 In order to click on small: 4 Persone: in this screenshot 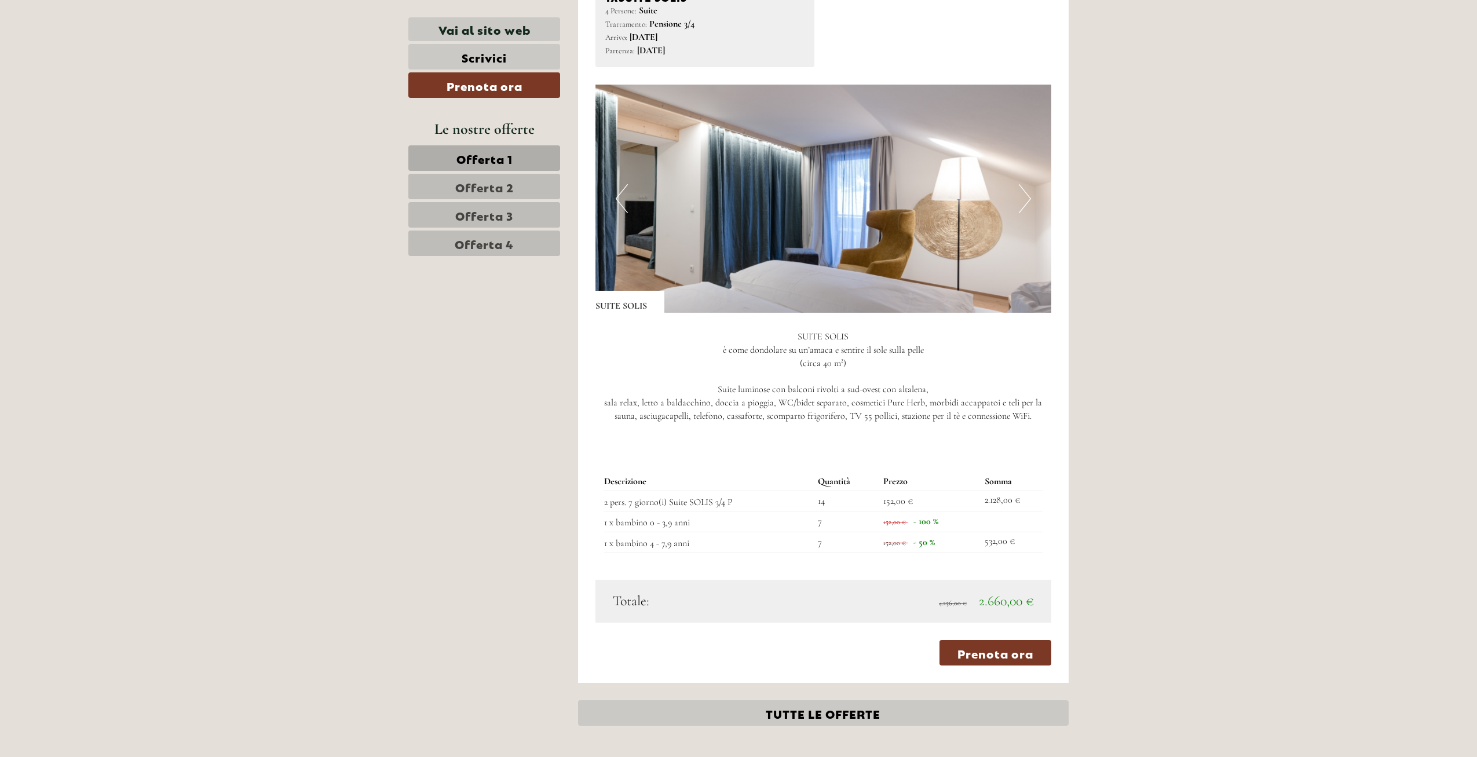, I will do `click(621, 10)`.